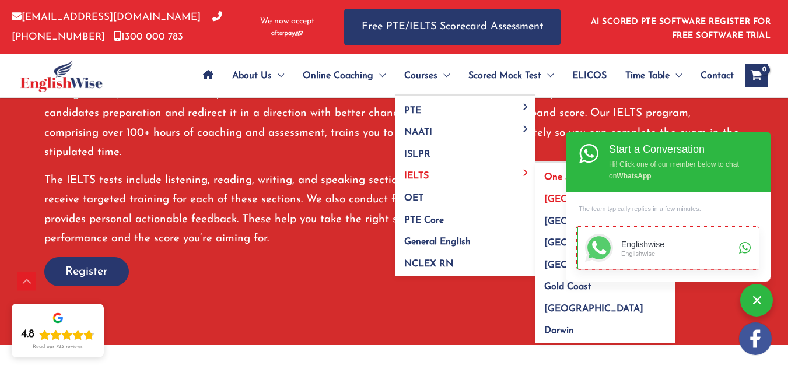 The height and width of the screenshot is (369, 788). Describe the element at coordinates (252, 76) in the screenshot. I see `span: About Us` at that location.